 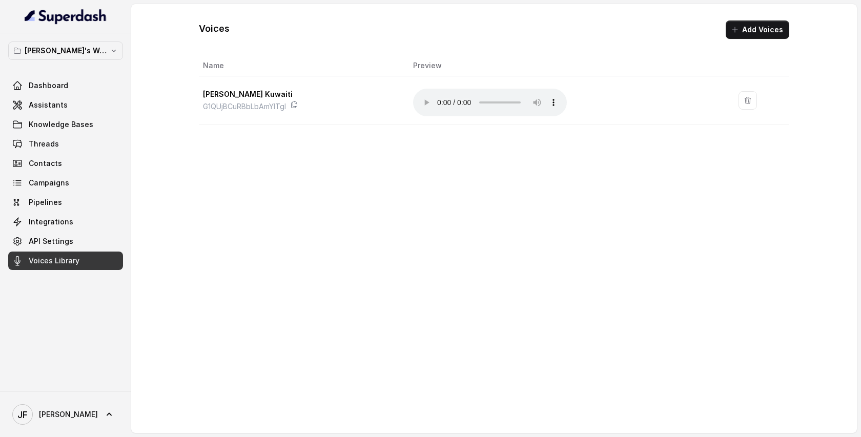 I want to click on a: Dashboard, so click(x=66, y=86).